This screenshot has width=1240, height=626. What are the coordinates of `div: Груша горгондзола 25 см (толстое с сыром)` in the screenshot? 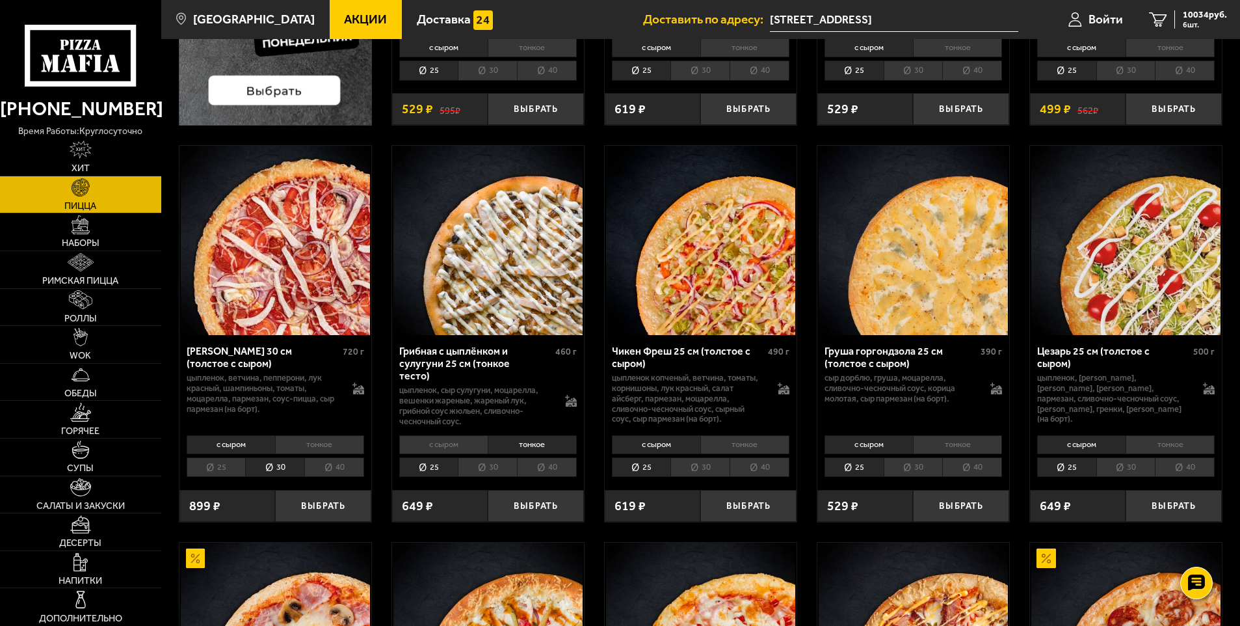 It's located at (901, 357).